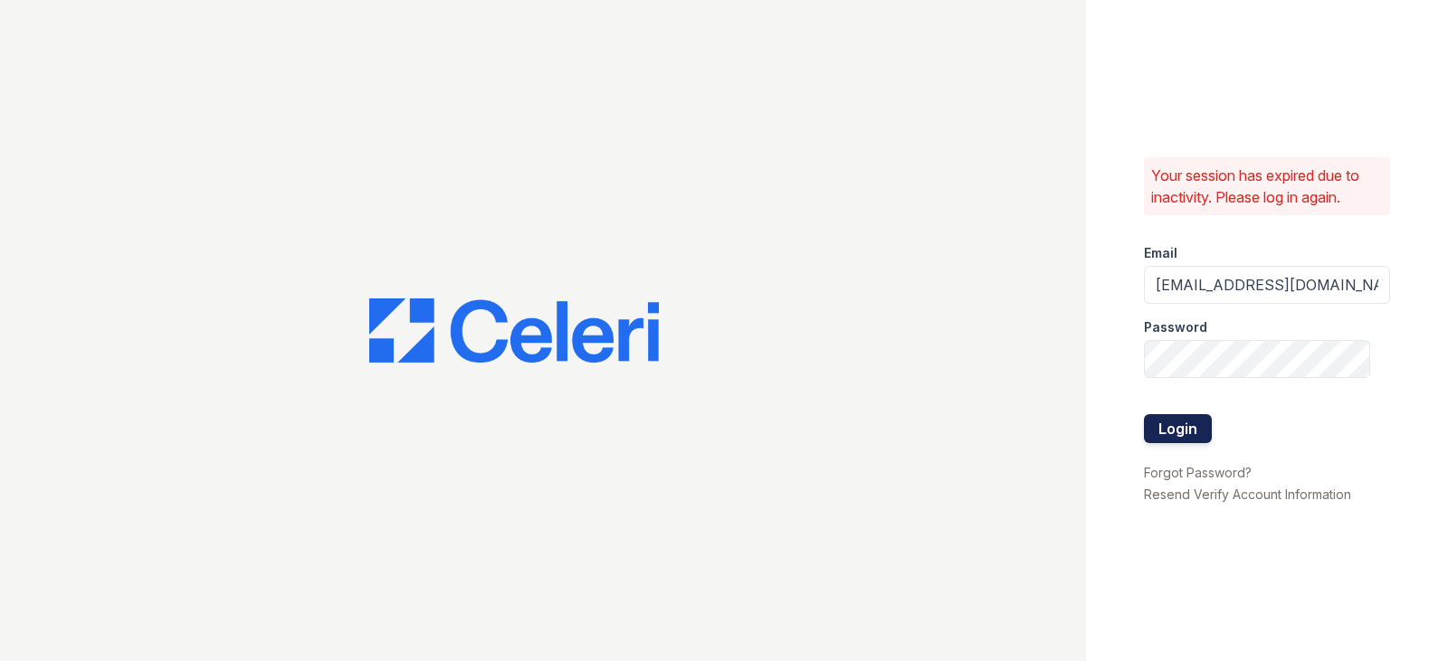  Describe the element at coordinates (1267, 186) in the screenshot. I see `p: Your session has expired due to inactivity. Please log in again.` at that location.